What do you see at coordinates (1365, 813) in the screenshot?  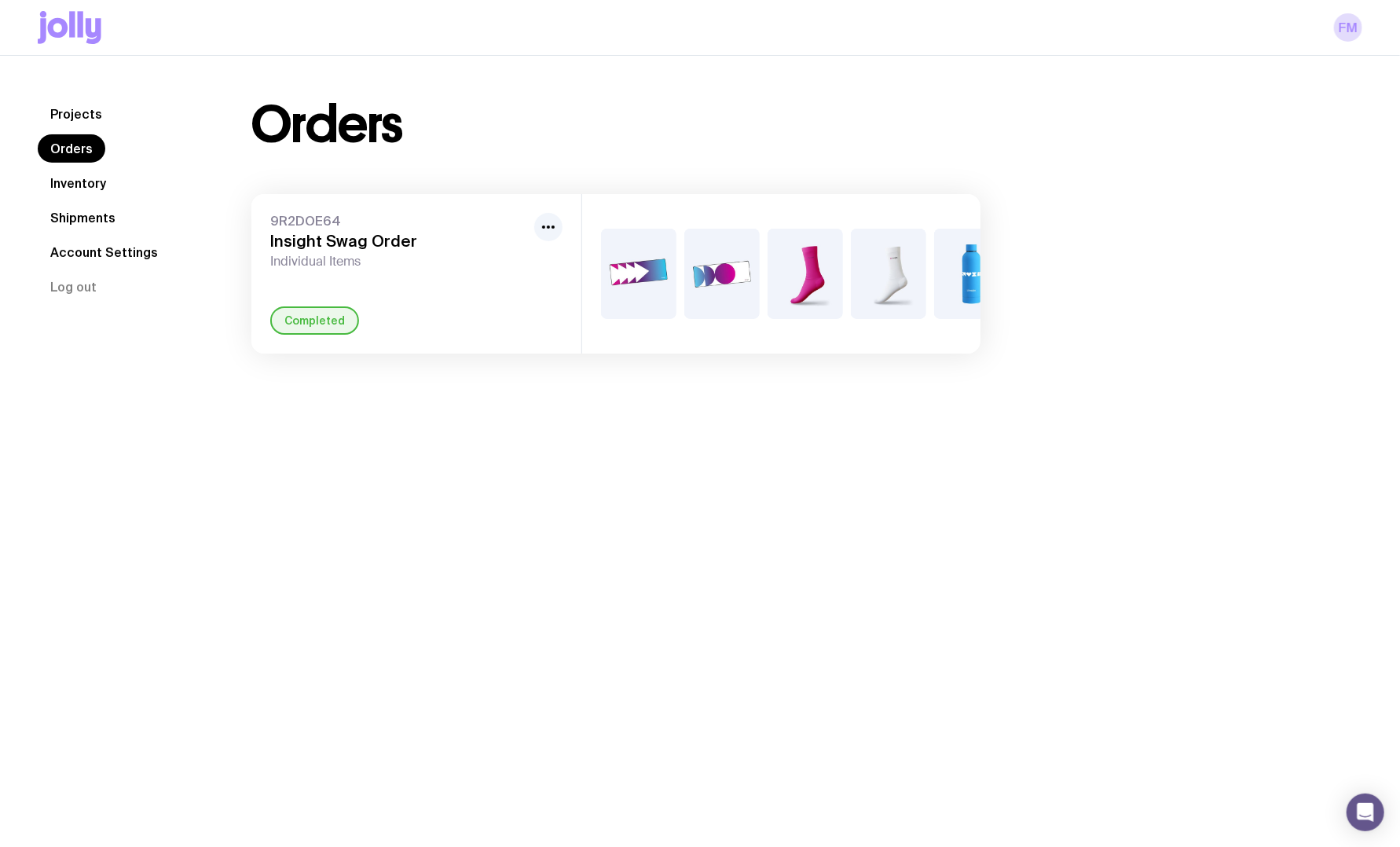 I see `div: Open Intercom Messenger` at bounding box center [1365, 813].